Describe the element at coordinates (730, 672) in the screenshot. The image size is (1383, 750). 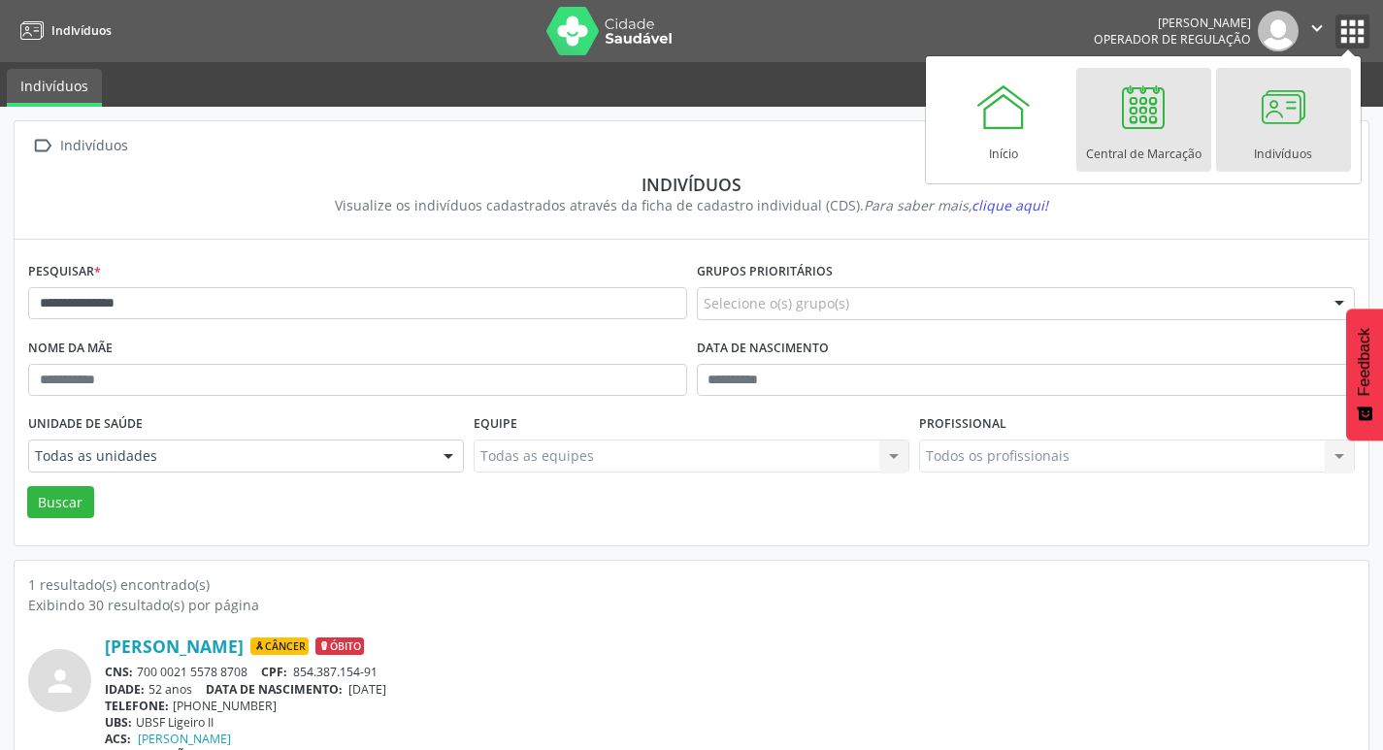
I see `div: 700 0021 5578 8708` at that location.